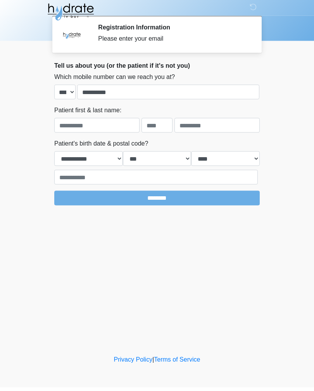 The width and height of the screenshot is (314, 391). What do you see at coordinates (70, 15) in the screenshot?
I see `img: Hydrate IV Bar - Fort Collins Logo` at bounding box center [70, 15].